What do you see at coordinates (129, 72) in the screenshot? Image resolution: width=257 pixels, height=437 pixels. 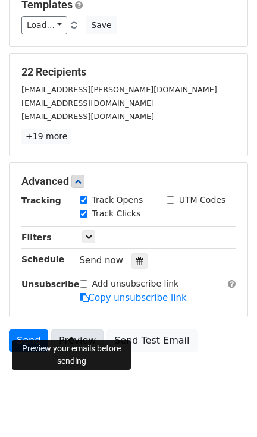 I see `h5: 22 Recipients` at bounding box center [129, 72].